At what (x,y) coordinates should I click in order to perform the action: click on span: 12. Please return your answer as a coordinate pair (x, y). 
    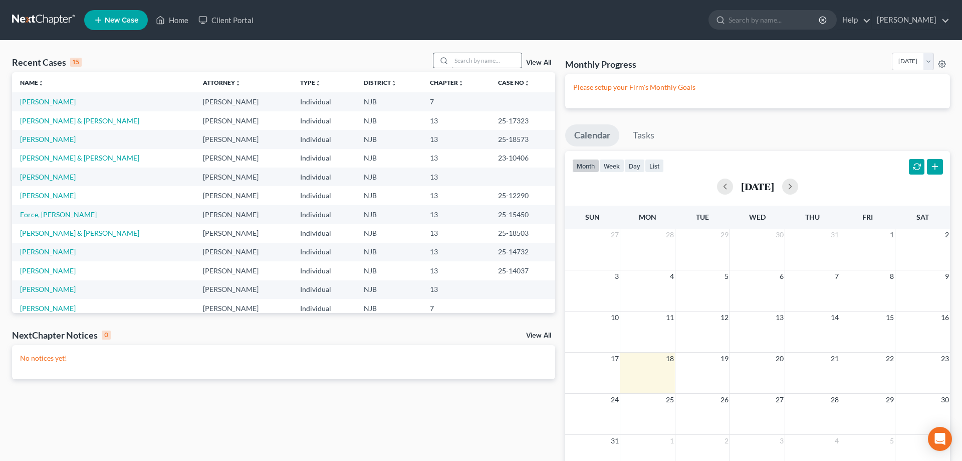
    Looking at the image, I should click on (725, 317).